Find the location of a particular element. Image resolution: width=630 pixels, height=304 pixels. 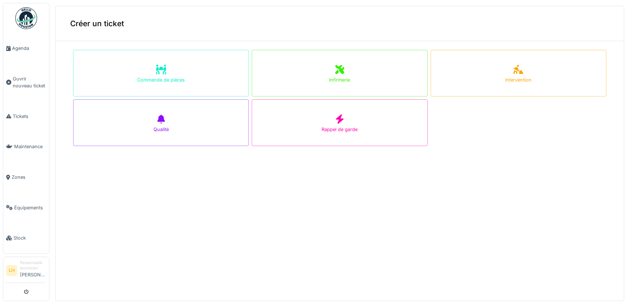

li: LH is located at coordinates (12, 270).